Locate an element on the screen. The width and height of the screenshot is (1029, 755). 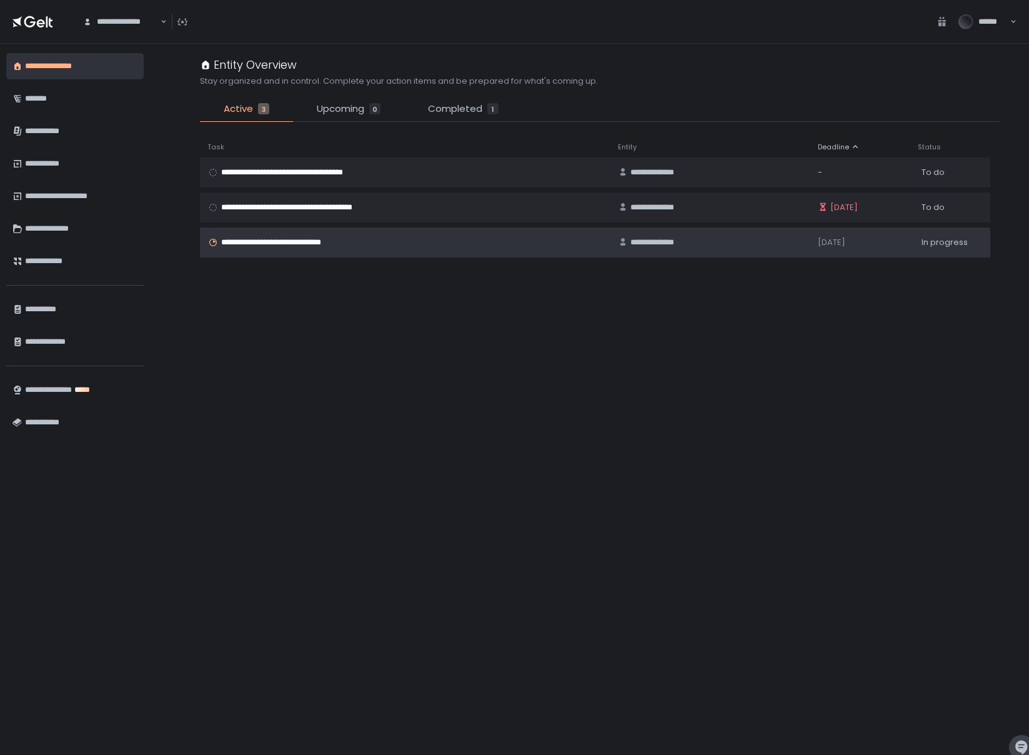
span: Status is located at coordinates (929, 147).